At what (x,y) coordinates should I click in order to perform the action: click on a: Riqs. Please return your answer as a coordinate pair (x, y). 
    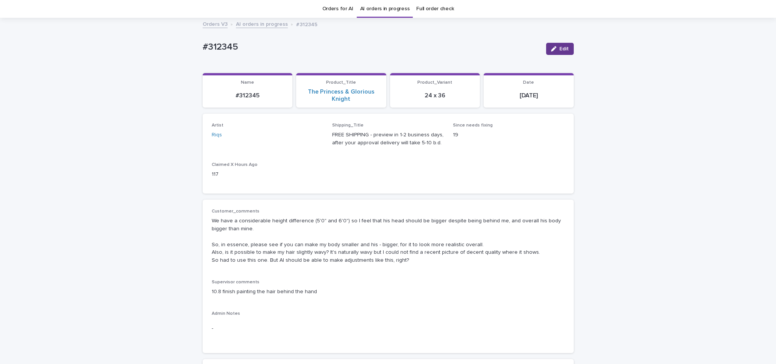
    Looking at the image, I should click on (217, 135).